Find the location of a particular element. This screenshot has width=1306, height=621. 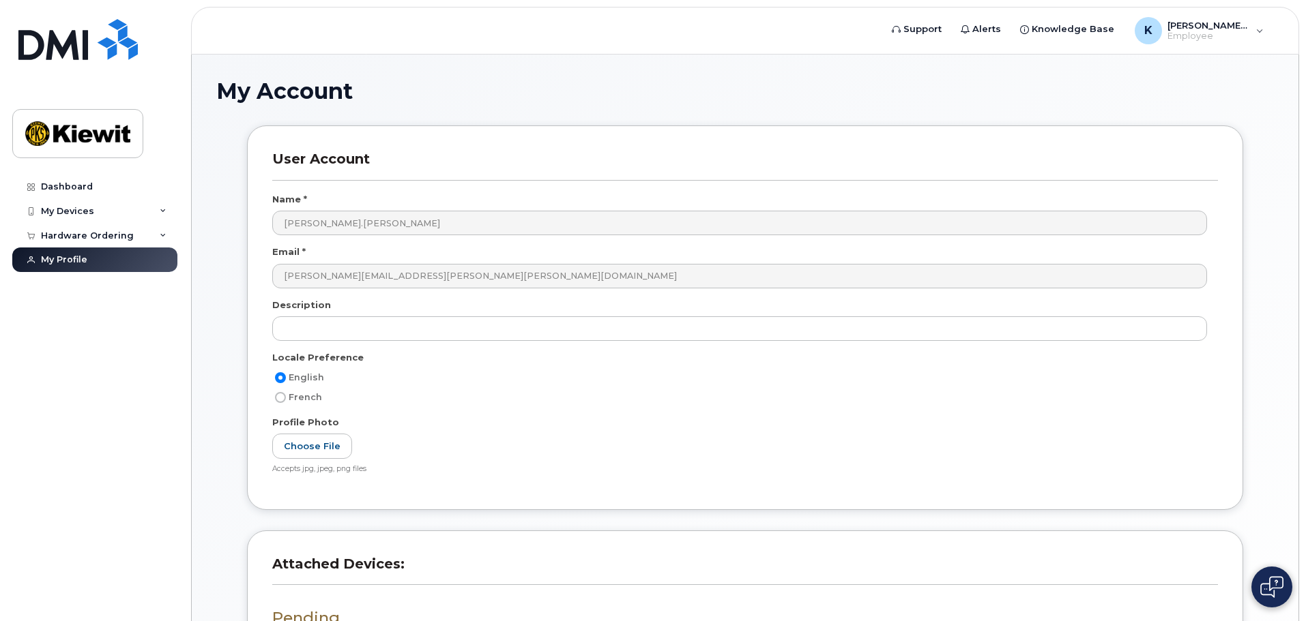

label: Description is located at coordinates (302, 305).